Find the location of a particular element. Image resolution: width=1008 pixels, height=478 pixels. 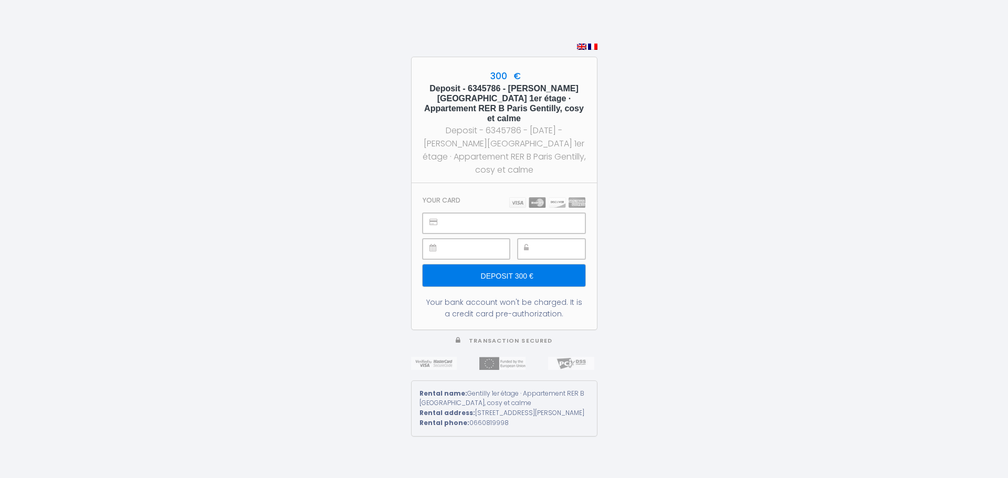

h3: Your card is located at coordinates (441, 200).